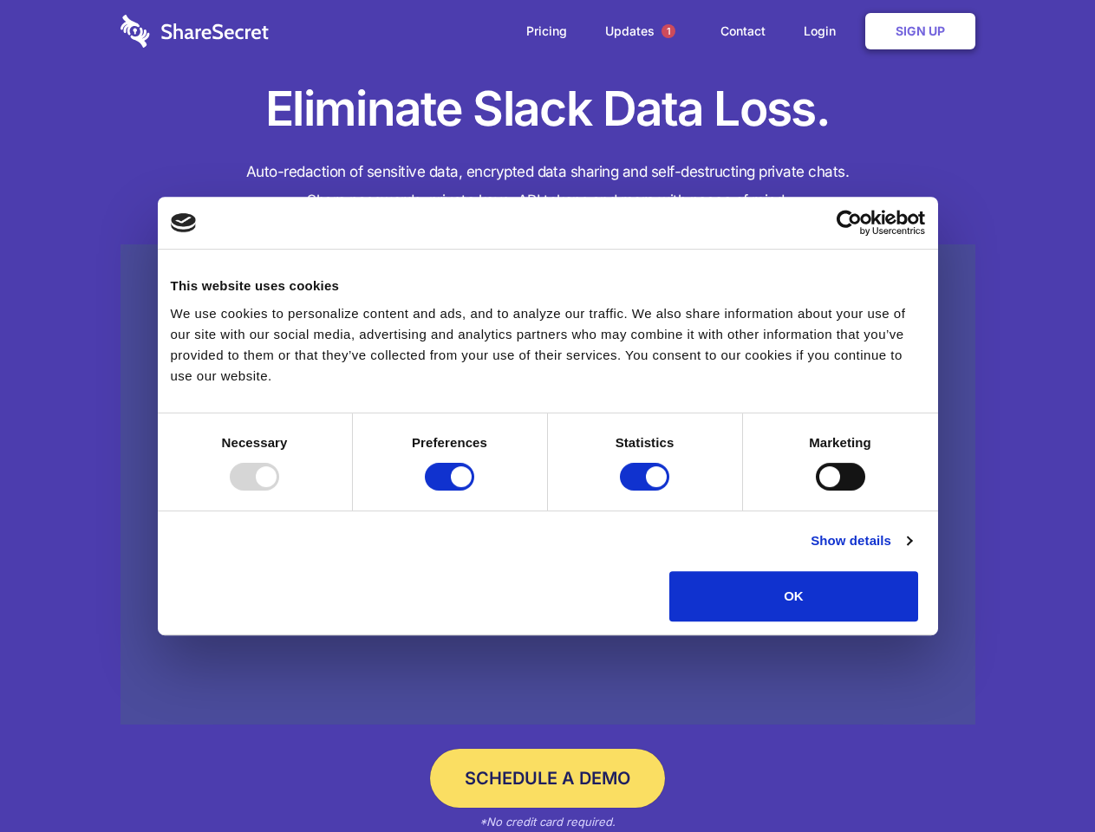 This screenshot has width=1095, height=832. I want to click on strong: Necessary, so click(255, 442).